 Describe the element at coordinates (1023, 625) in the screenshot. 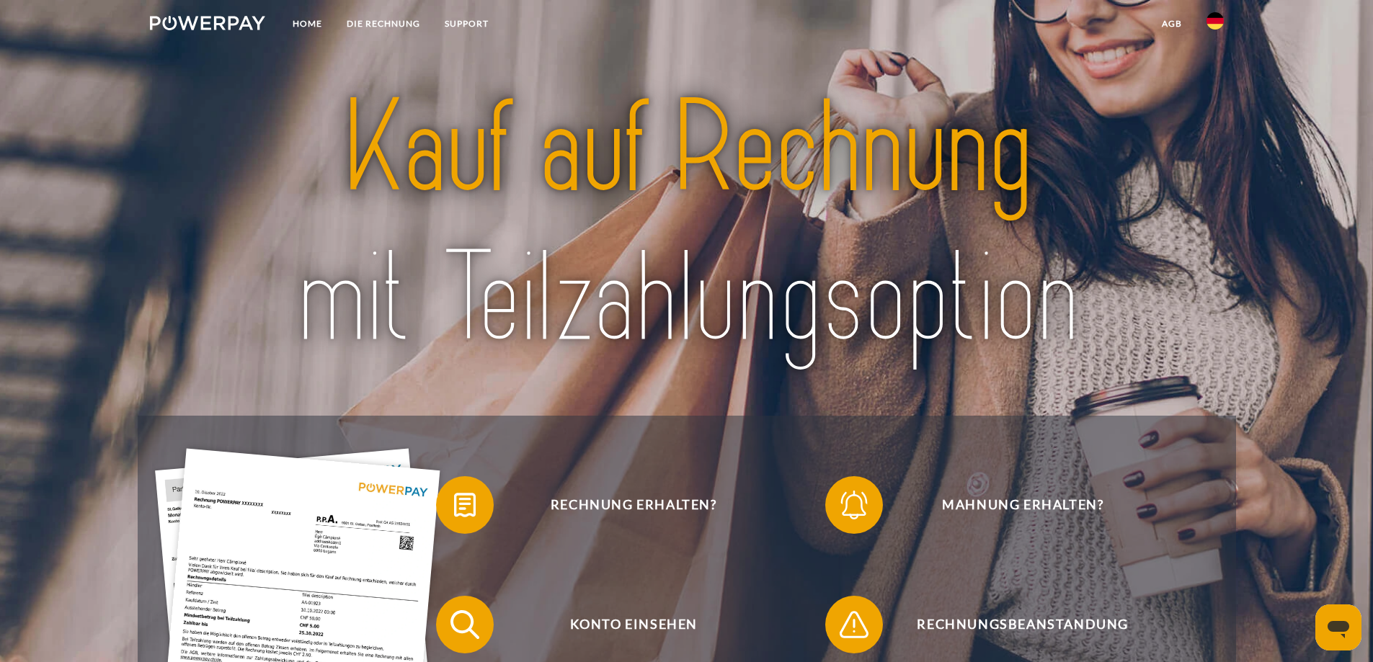

I see `span: Rechnungsbeanstandung` at that location.